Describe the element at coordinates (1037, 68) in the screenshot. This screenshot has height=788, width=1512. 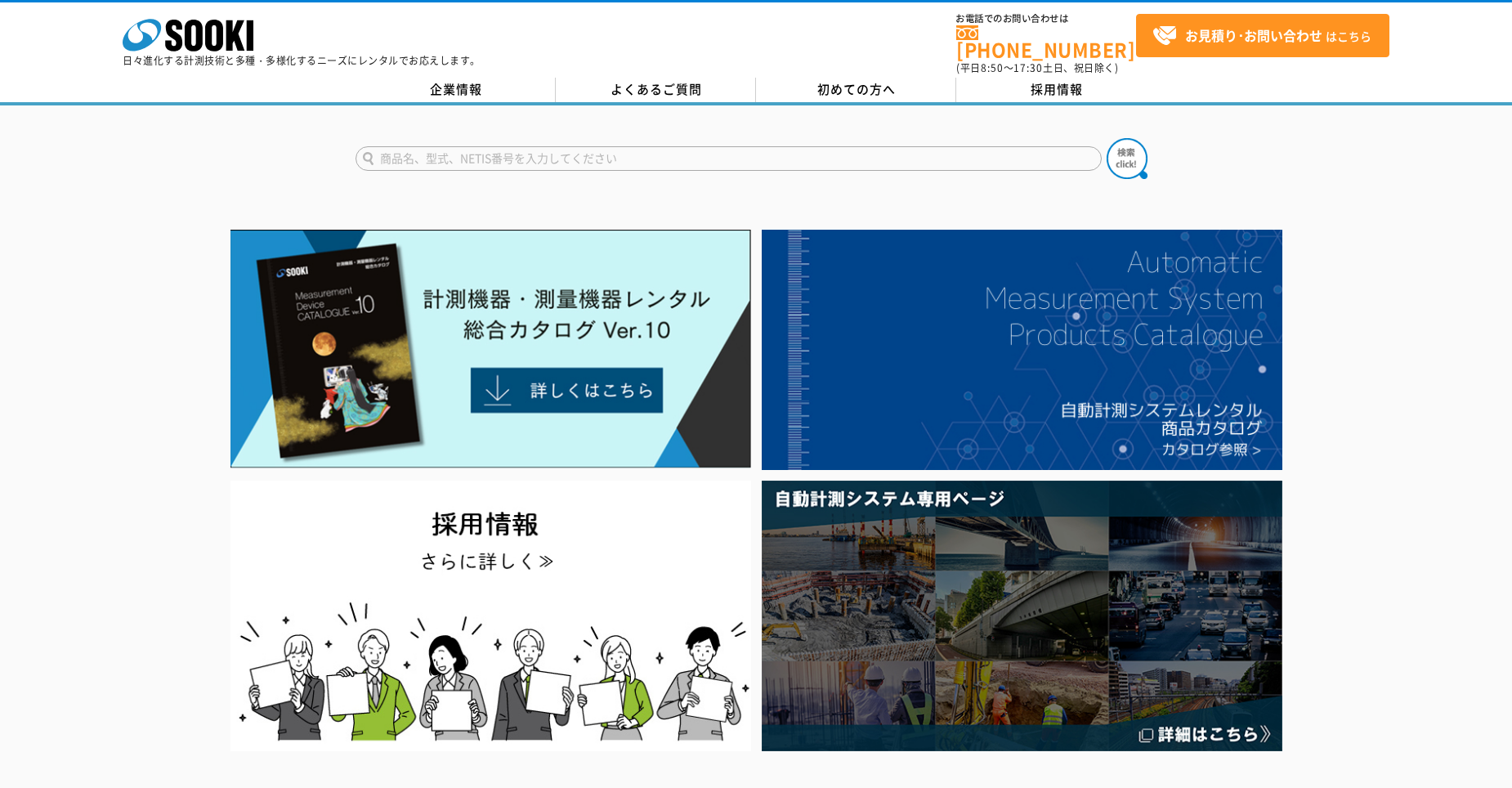
I see `span: (平日 ～ 土日、祝日除く)` at that location.